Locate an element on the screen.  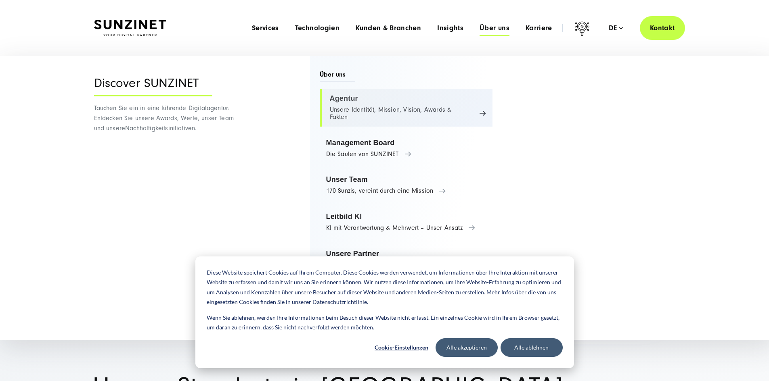
a: Unser Team 170 Sunzis, vereint durch eine Mission is located at coordinates (406, 185).